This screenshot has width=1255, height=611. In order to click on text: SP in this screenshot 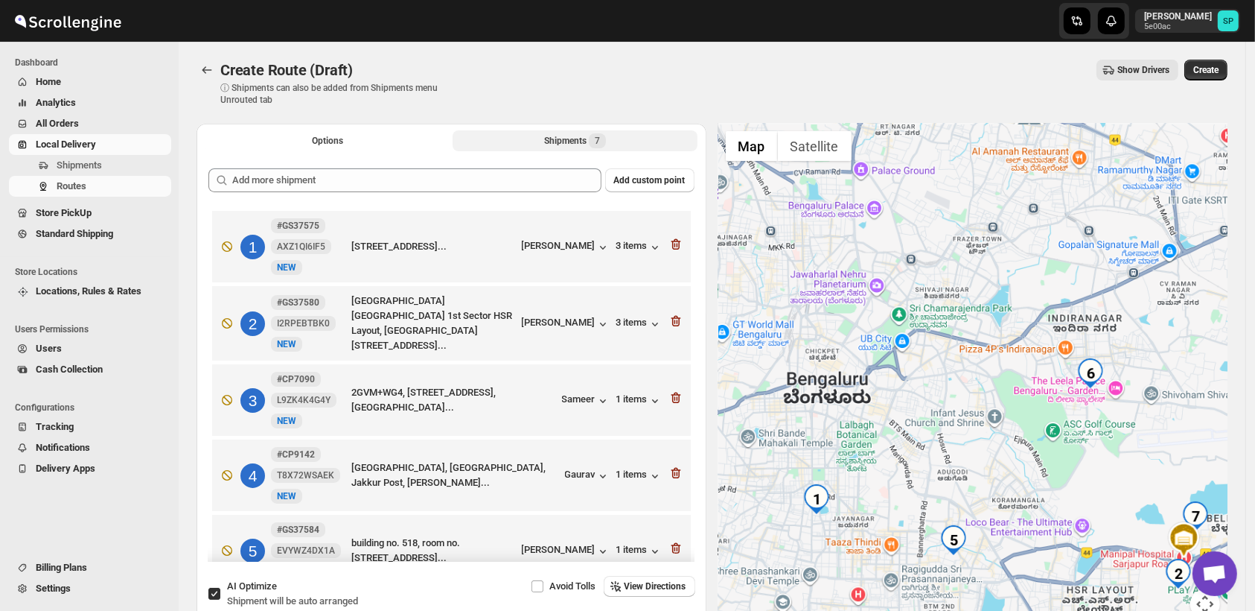, I will do `click(1229, 21)`.